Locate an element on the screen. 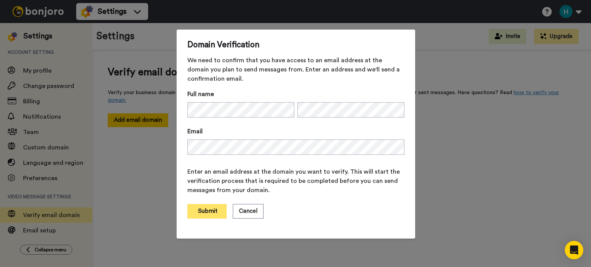 This screenshot has height=267, width=591. label: Email is located at coordinates (296, 132).